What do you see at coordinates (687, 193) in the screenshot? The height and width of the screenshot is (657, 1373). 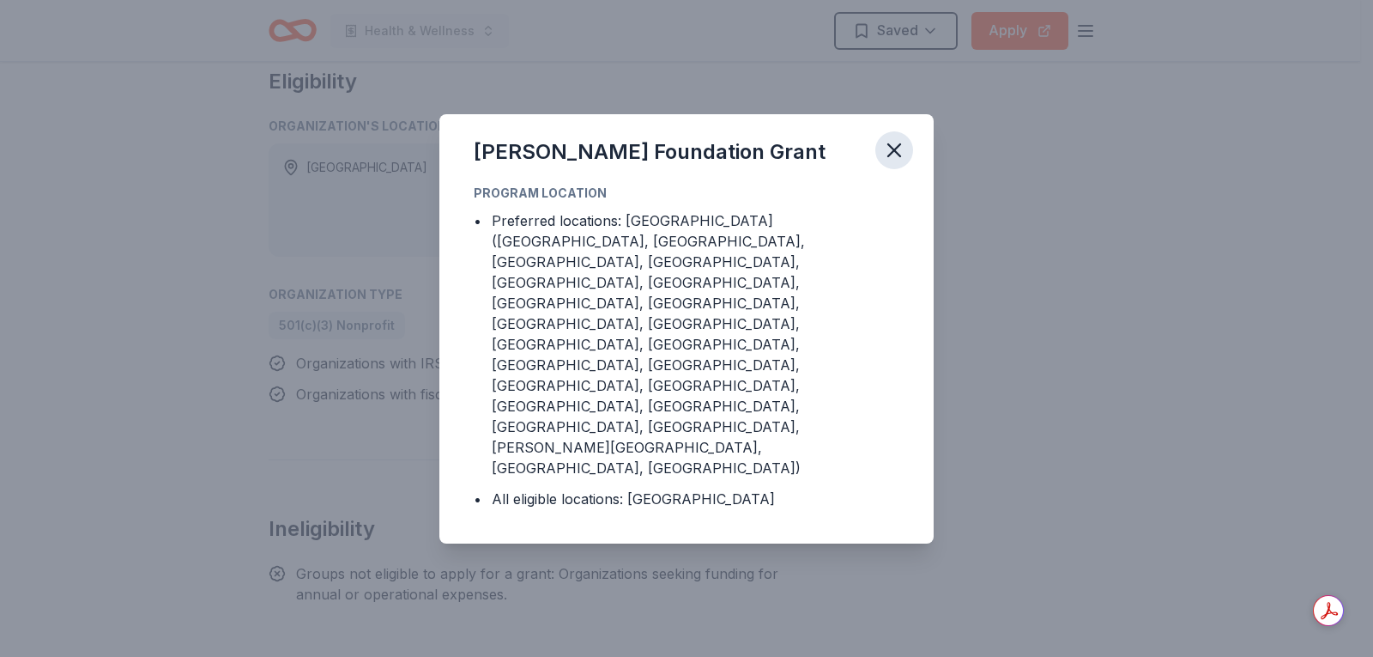 I see `div: Program Location` at bounding box center [687, 193].